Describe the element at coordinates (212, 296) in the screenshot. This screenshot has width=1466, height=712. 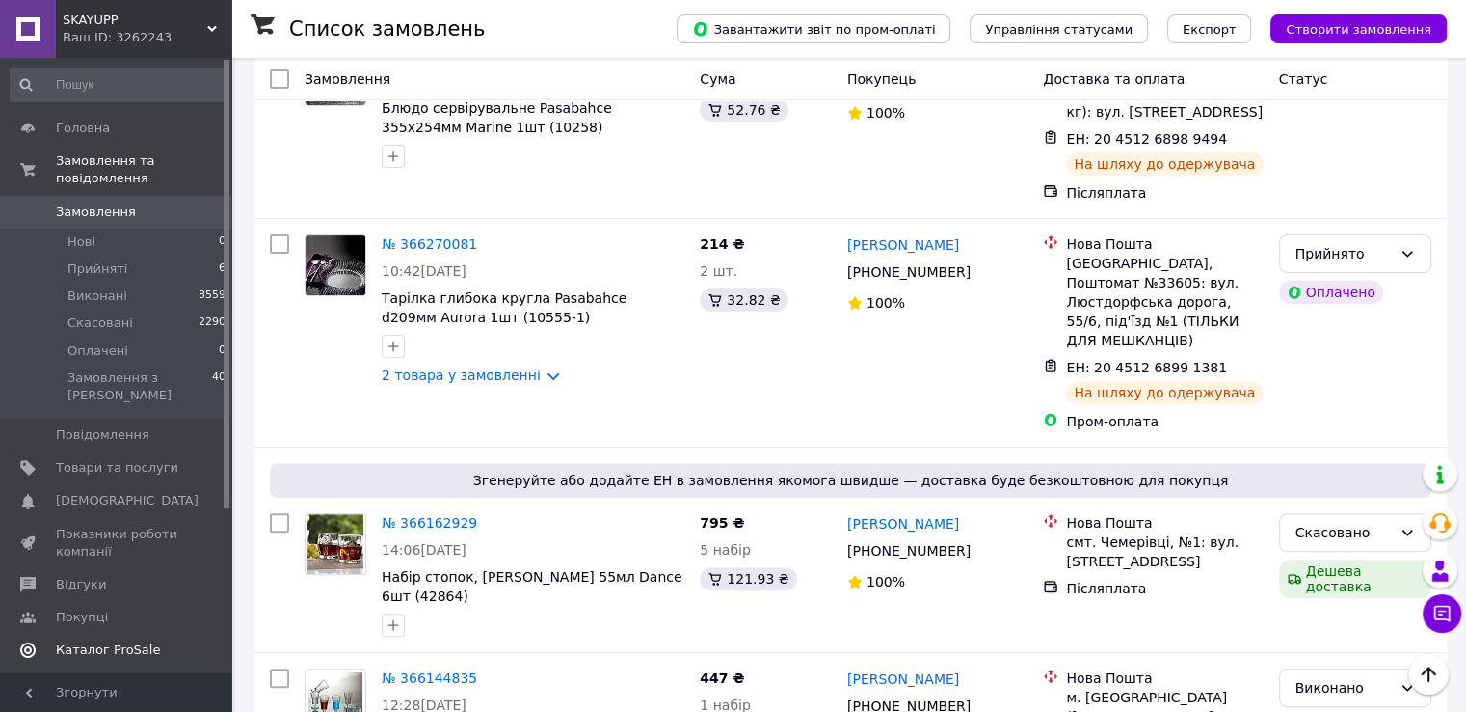
I see `span: 8559` at that location.